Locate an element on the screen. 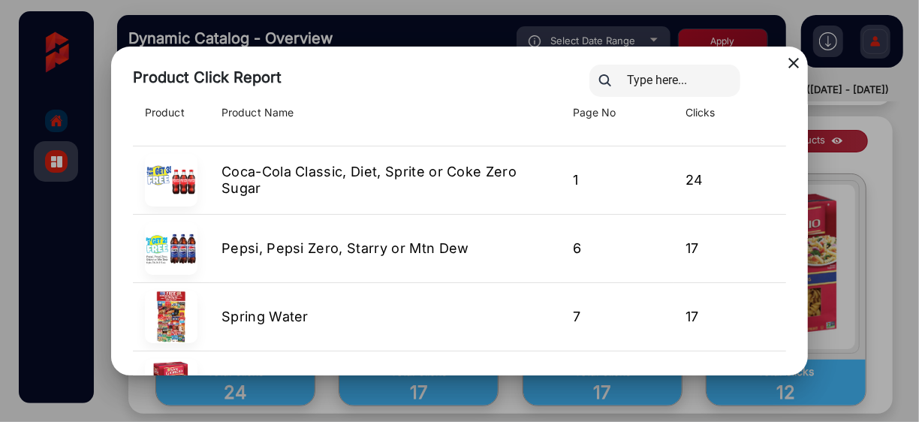 Image resolution: width=919 pixels, height=422 pixels. span: 6 is located at coordinates (577, 248).